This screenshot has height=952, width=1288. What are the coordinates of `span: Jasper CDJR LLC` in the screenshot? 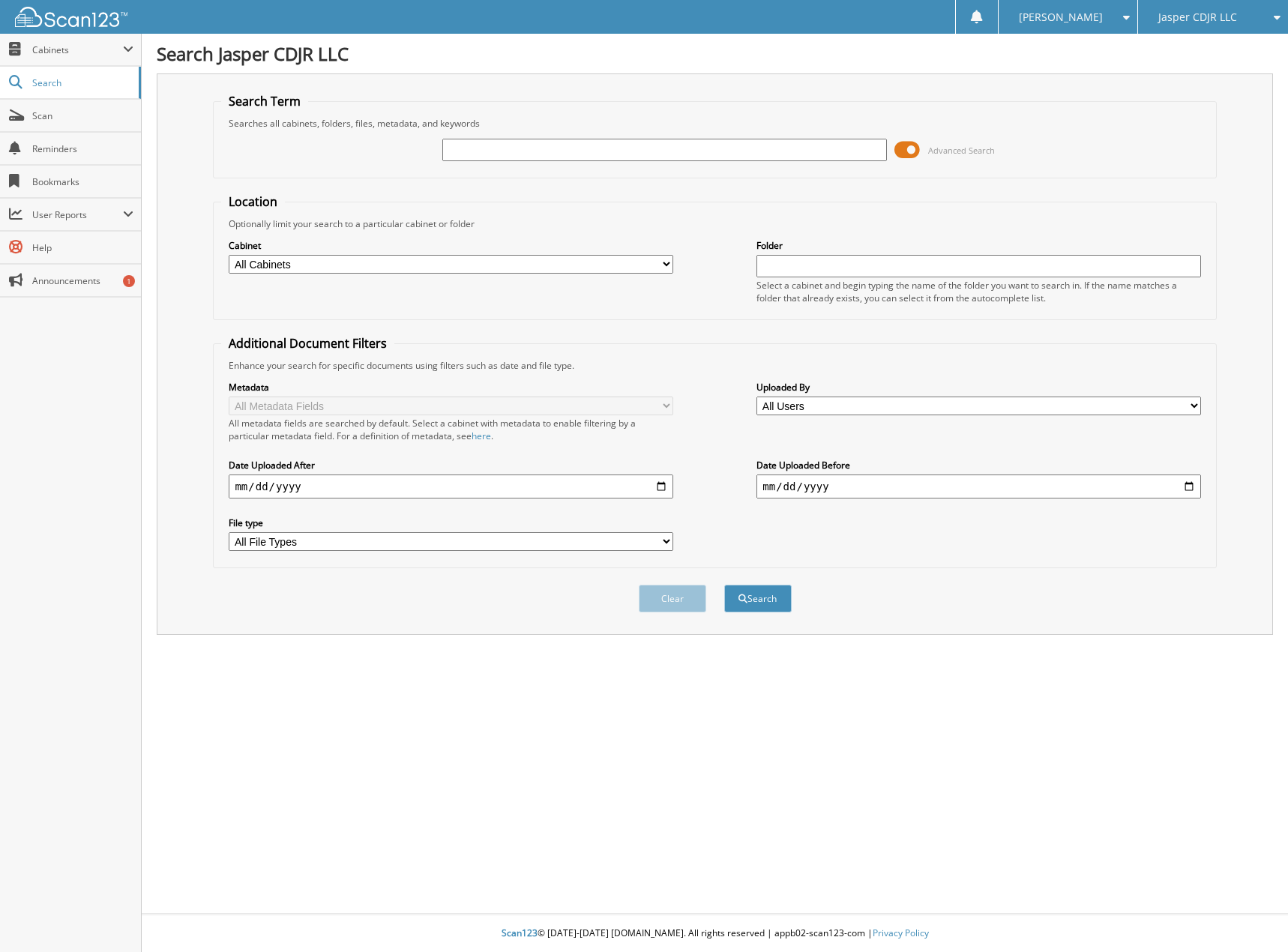 It's located at (1198, 17).